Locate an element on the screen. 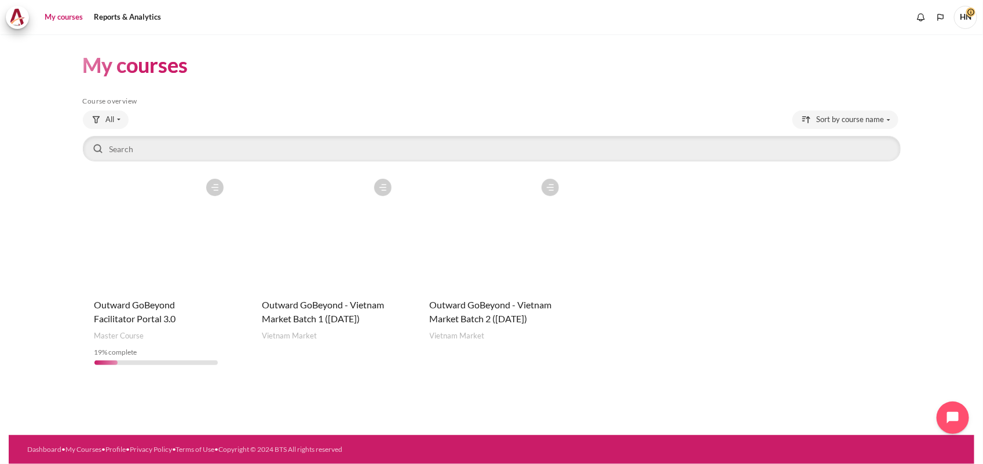 Image resolution: width=983 pixels, height=464 pixels. a: My Courses is located at coordinates (83, 449).